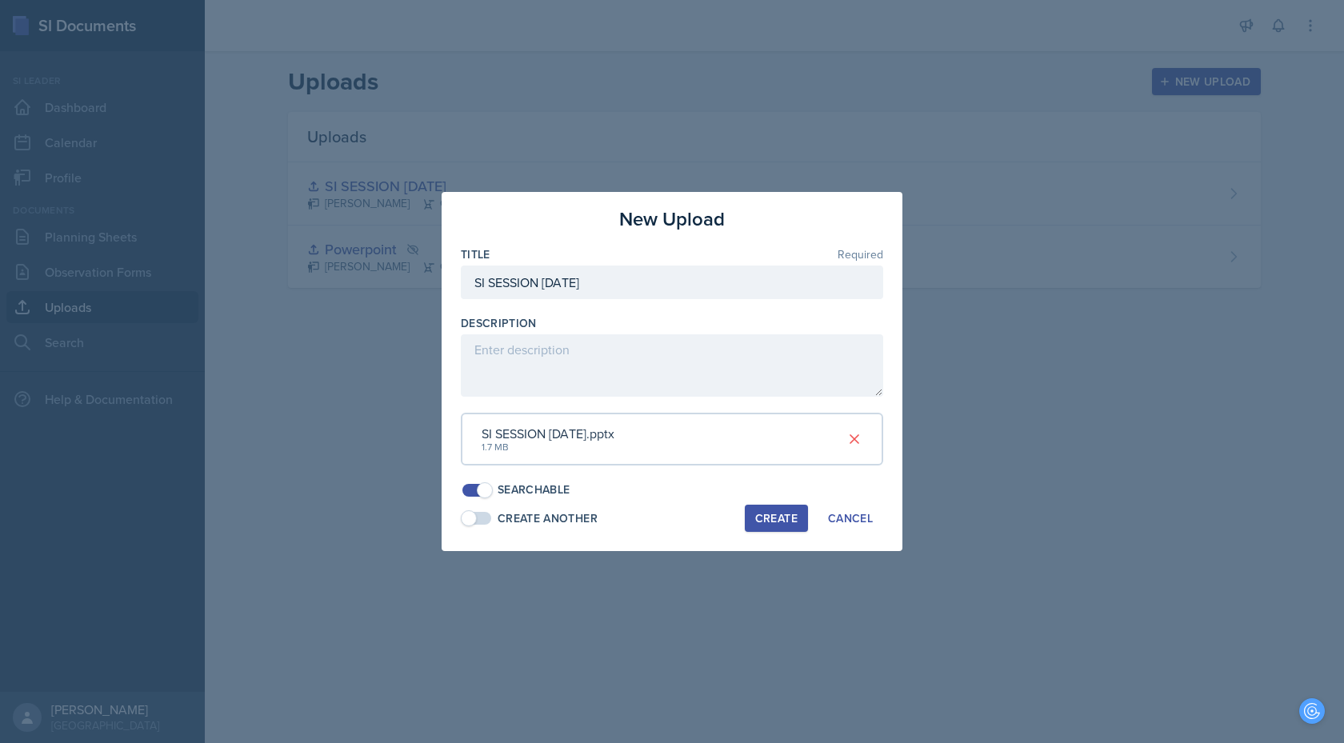  Describe the element at coordinates (547, 518) in the screenshot. I see `div: Create Another` at that location.